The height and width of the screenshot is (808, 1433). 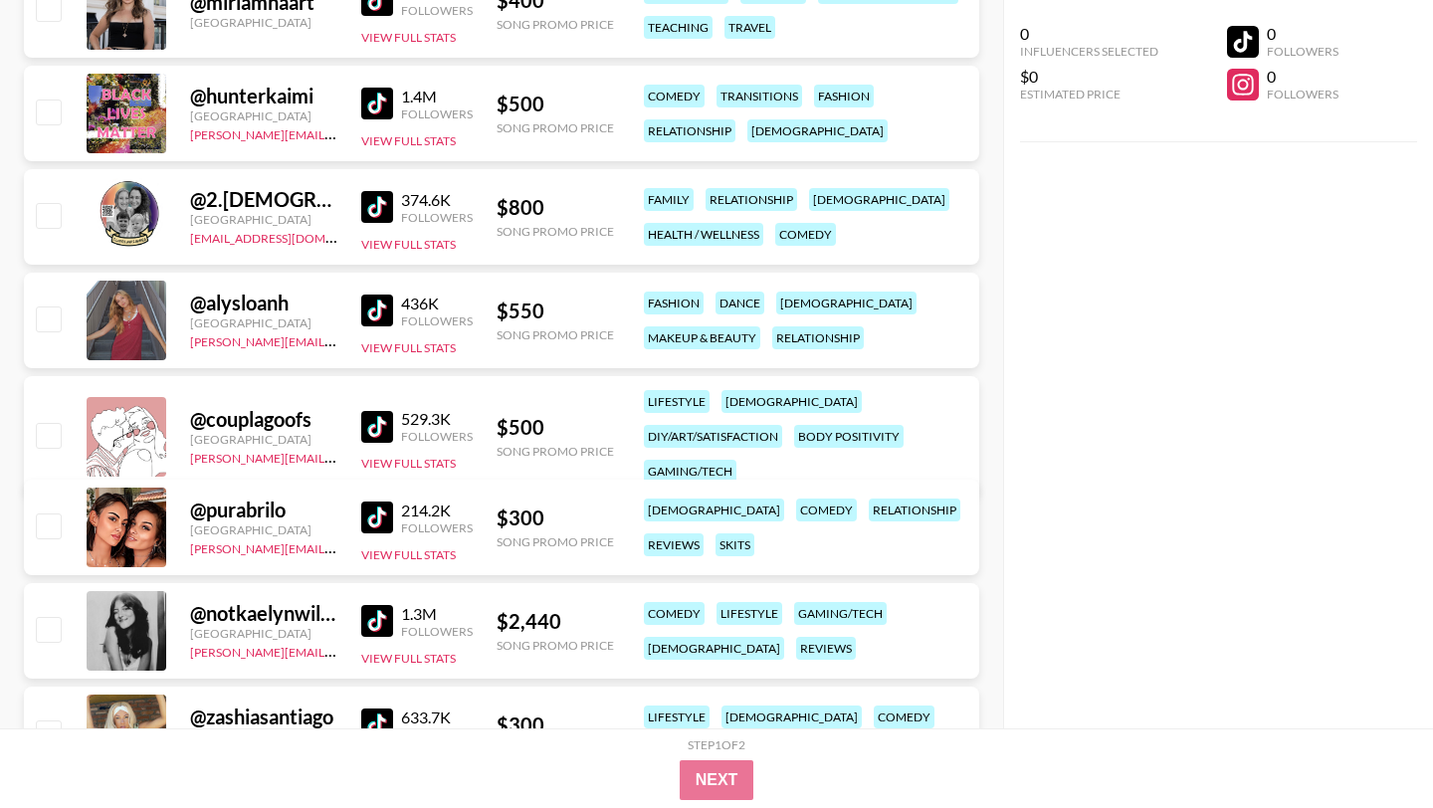 I want to click on div: family, so click(x=669, y=199).